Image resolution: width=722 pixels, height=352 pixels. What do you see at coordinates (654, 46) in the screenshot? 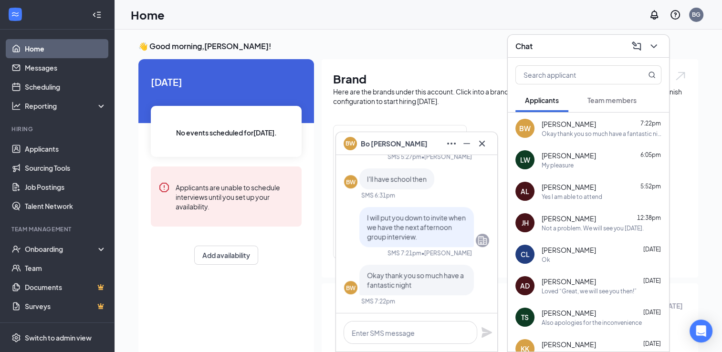
I see `button: ChevronDown` at bounding box center [654, 46].